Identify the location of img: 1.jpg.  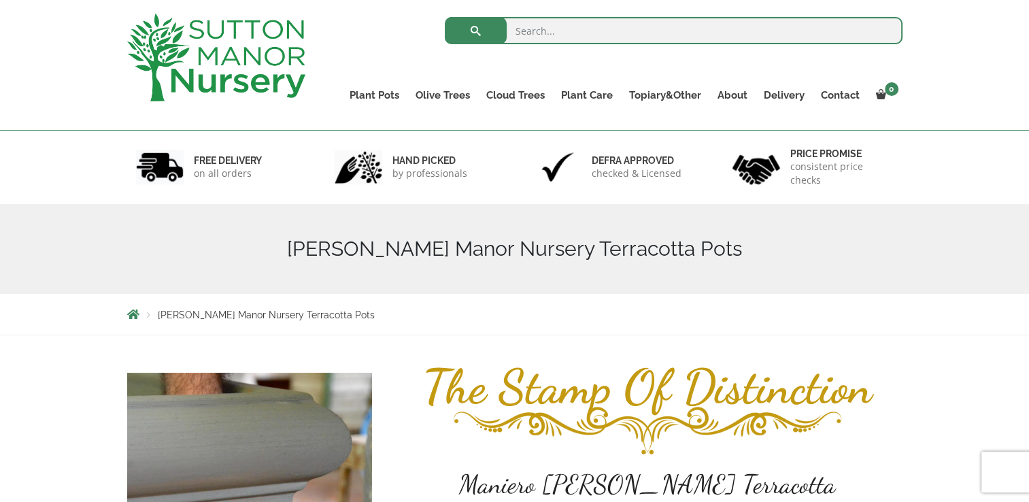
(160, 167).